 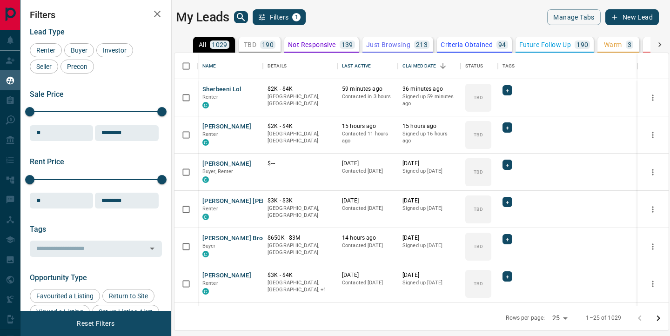 What do you see at coordinates (603, 318) in the screenshot?
I see `p: 1–25 of 1029` at bounding box center [603, 318].